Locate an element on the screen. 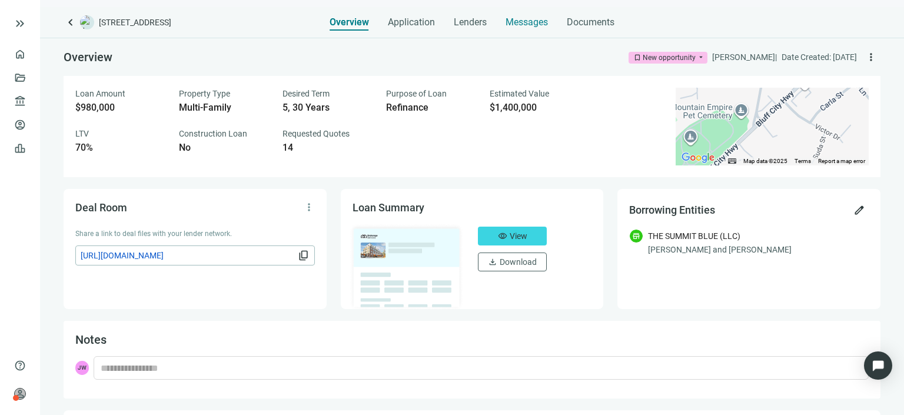  span: download is located at coordinates (493, 262).